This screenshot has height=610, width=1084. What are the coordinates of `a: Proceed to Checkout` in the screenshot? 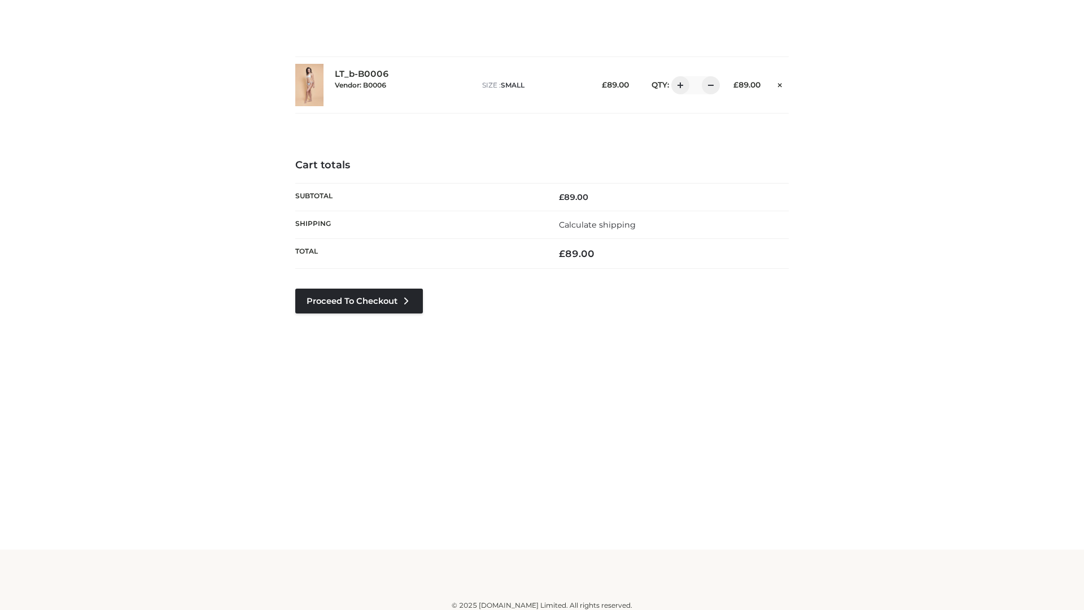 It's located at (359, 301).